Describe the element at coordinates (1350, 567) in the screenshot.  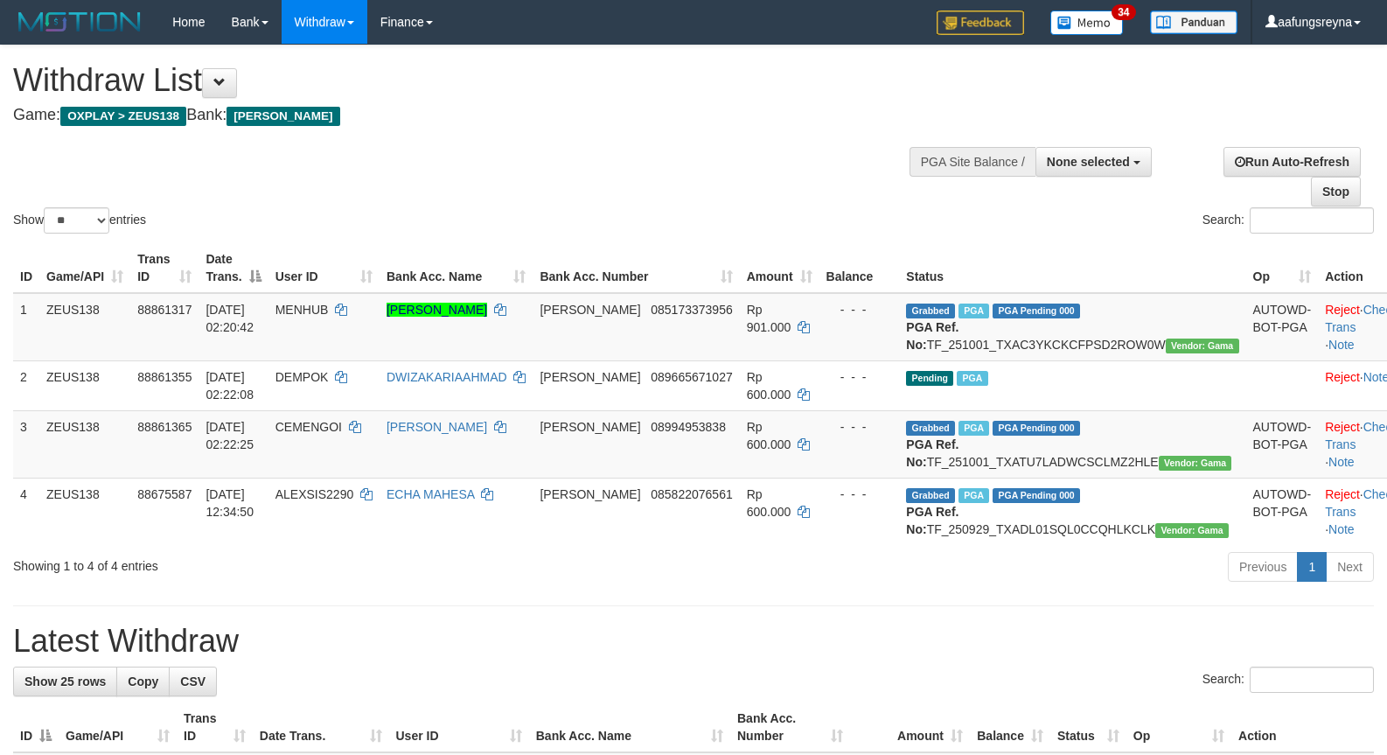
I see `a: Next` at that location.